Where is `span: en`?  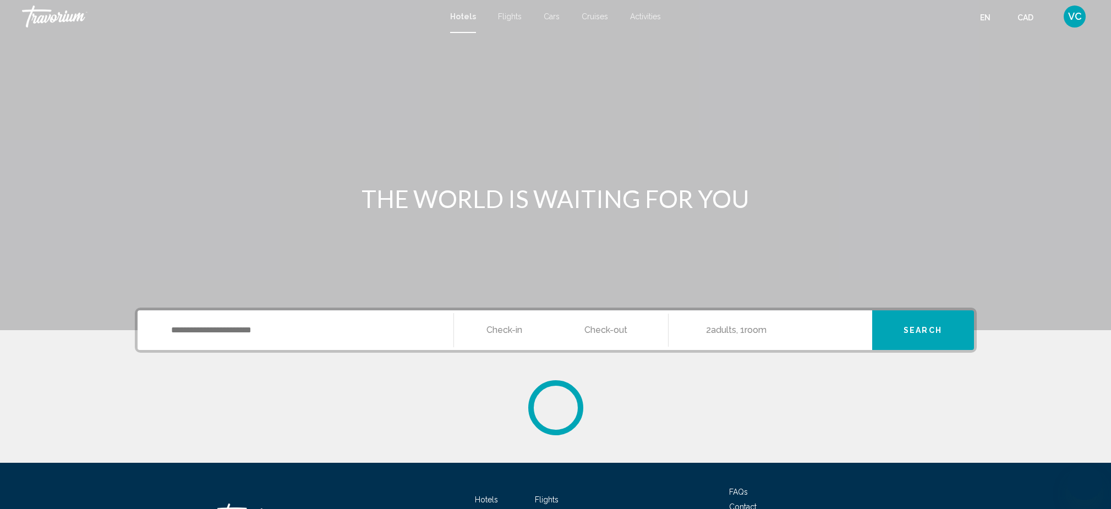
span: en is located at coordinates (985, 18).